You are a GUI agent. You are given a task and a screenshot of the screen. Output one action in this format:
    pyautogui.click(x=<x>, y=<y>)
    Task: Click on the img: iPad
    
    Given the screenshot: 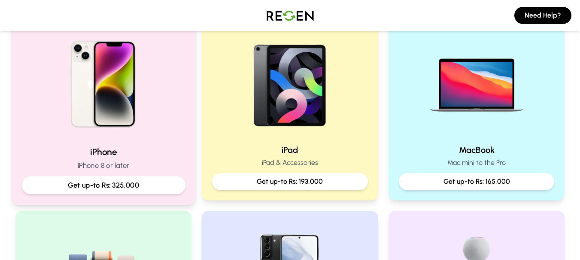 What is the action you would take?
    pyautogui.click(x=290, y=82)
    